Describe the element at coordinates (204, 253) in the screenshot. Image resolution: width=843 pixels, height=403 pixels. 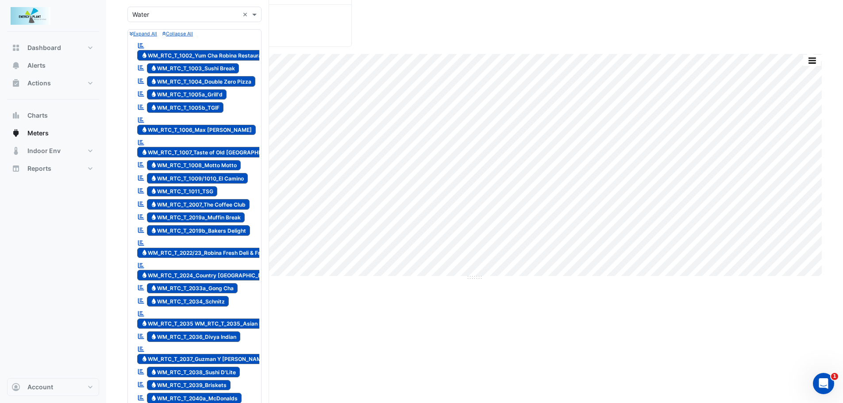
I see `span: WM_RTC_T_2022/23_Robina Fresh Deli & Fruit` at that location.